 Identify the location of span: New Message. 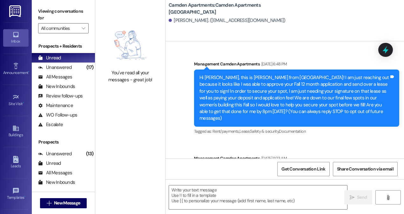
(67, 203).